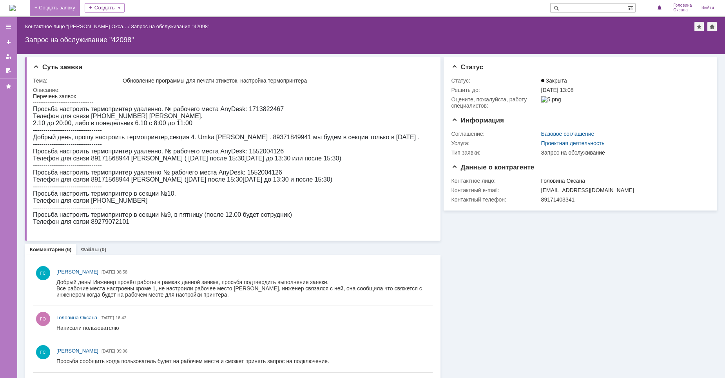 The width and height of the screenshot is (725, 378). What do you see at coordinates (631, 7) in the screenshot?
I see `span: Расширенный поиск` at bounding box center [631, 7].